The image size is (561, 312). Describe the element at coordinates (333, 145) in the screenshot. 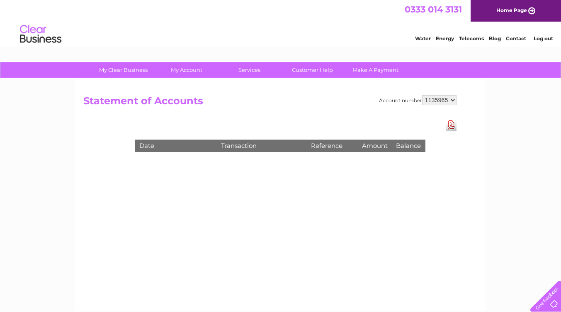

I see `th: Reference` at that location.